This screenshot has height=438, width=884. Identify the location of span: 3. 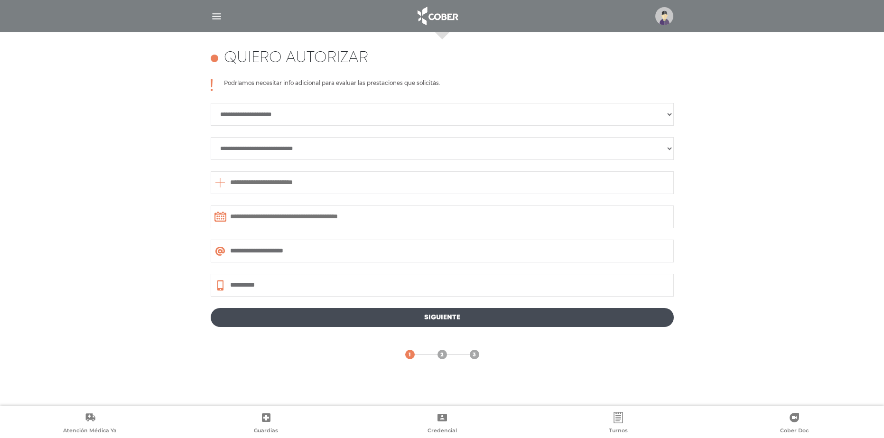
(474, 355).